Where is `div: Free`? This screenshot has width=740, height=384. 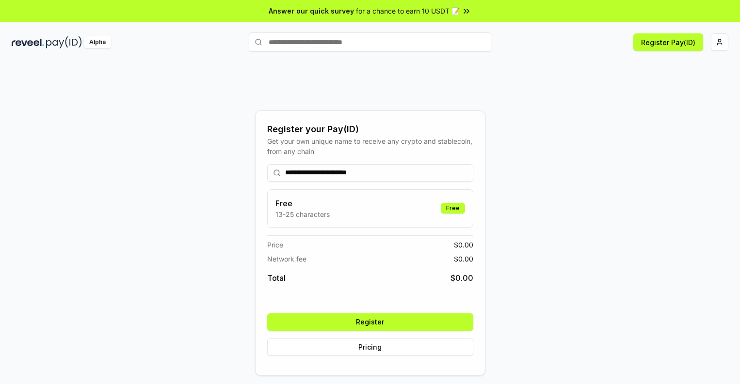
div: Free is located at coordinates (453, 208).